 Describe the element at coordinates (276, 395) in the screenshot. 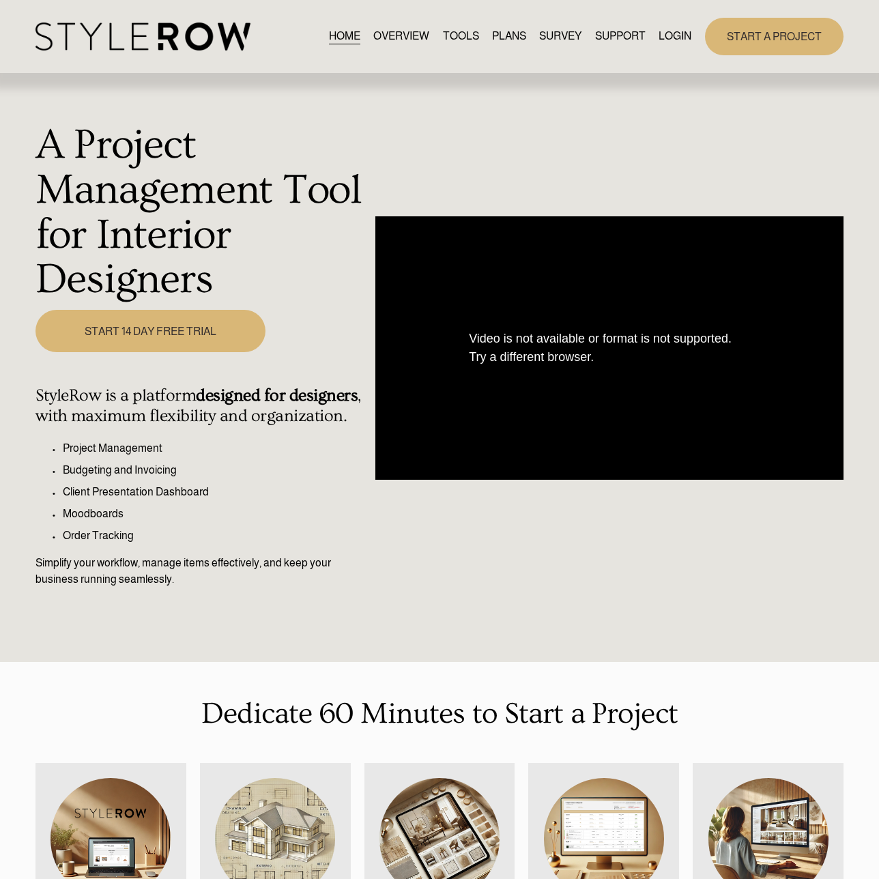

I see `strong: designed for designers` at that location.